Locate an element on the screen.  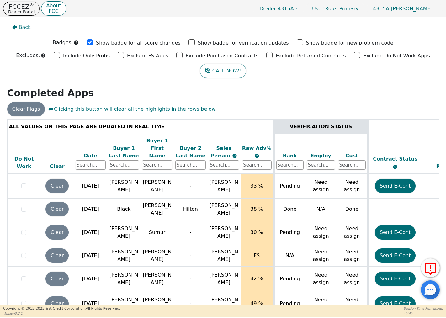
div: Bank is located at coordinates (290, 156).